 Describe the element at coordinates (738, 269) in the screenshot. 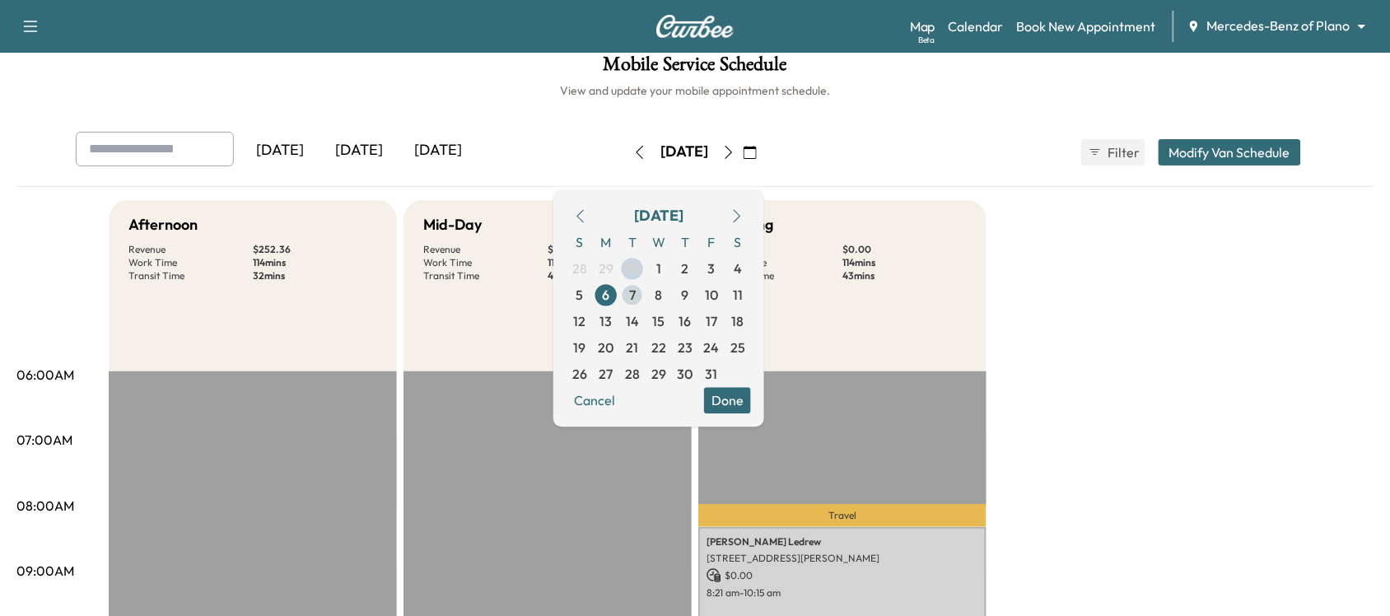

I see `span: 4` at that location.